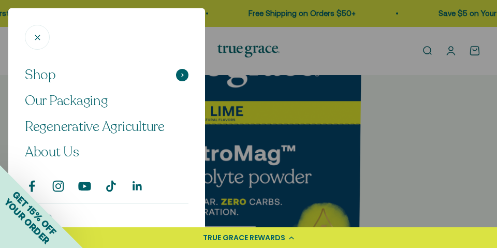  Describe the element at coordinates (37, 37) in the screenshot. I see `button: Close` at that location.